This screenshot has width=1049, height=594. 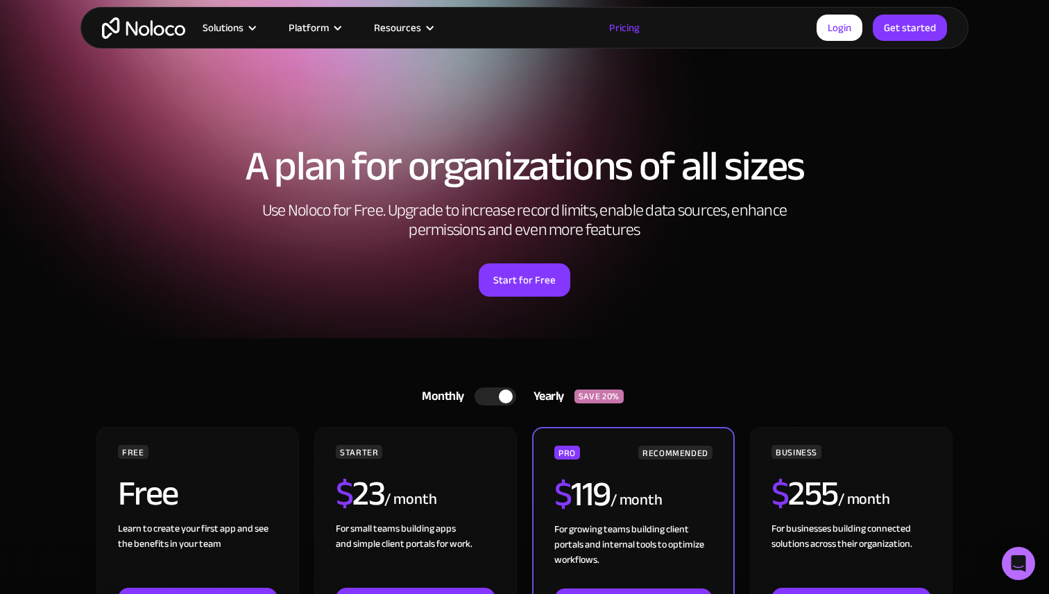 I want to click on a: Get started, so click(x=909, y=28).